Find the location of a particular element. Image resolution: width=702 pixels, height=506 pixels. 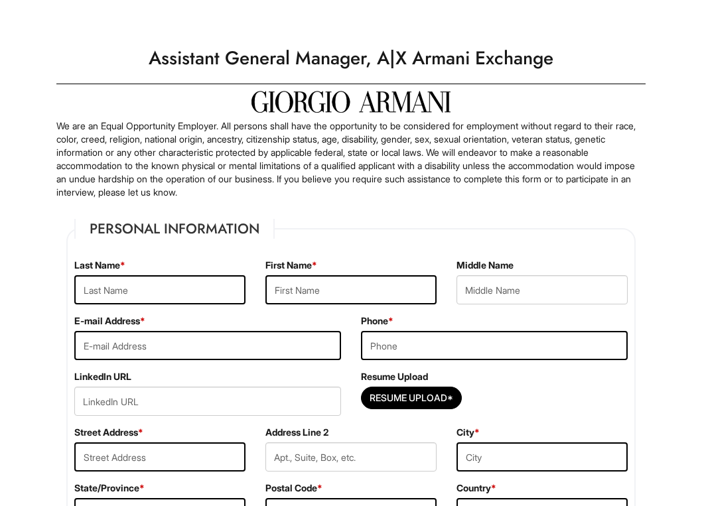

label: Phone is located at coordinates (377, 321).